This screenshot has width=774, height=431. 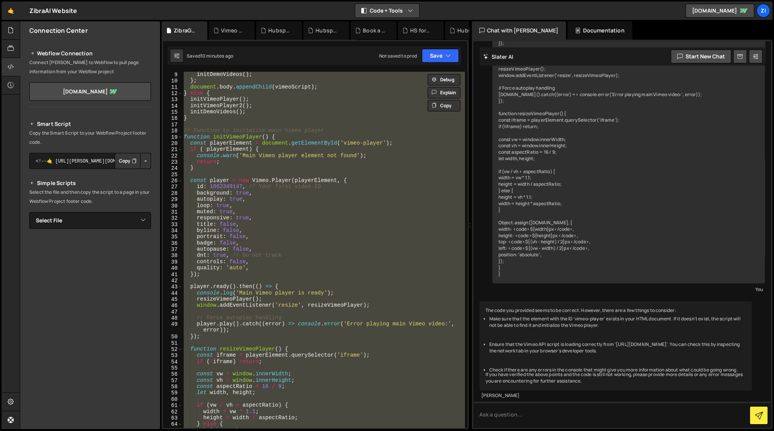 I want to click on div: 10, so click(x=173, y=81).